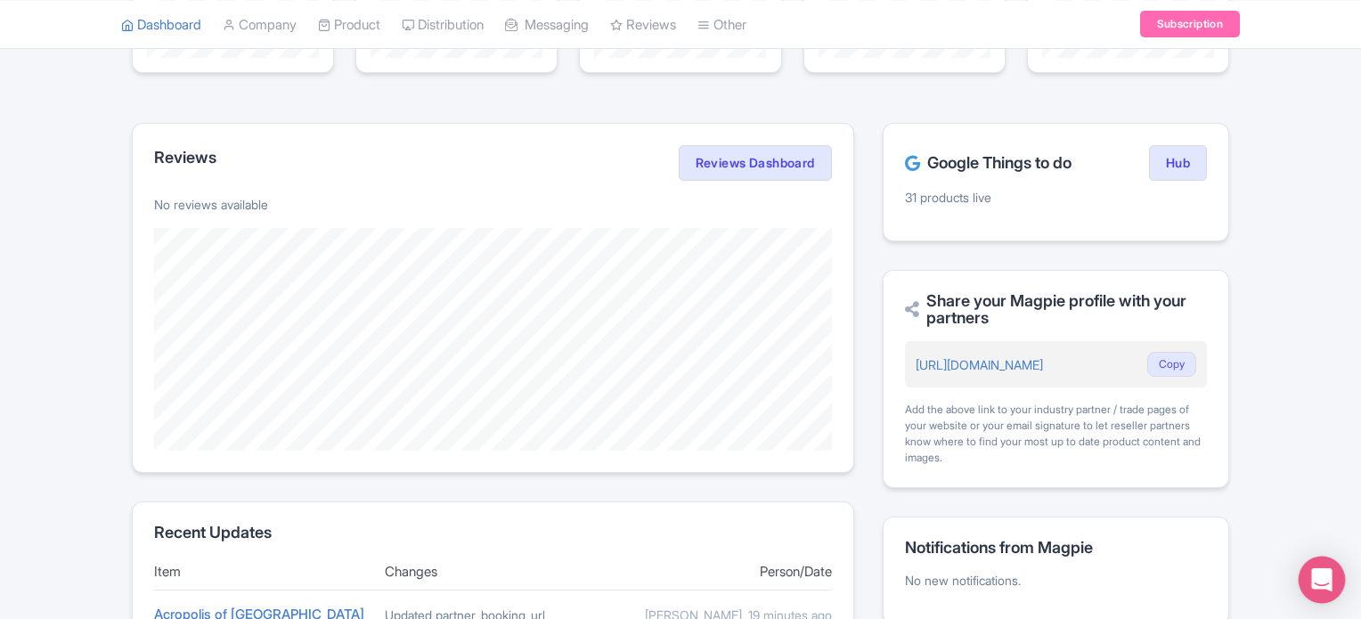 Image resolution: width=1361 pixels, height=619 pixels. What do you see at coordinates (1190, 24) in the screenshot?
I see `a: Subscription` at bounding box center [1190, 24].